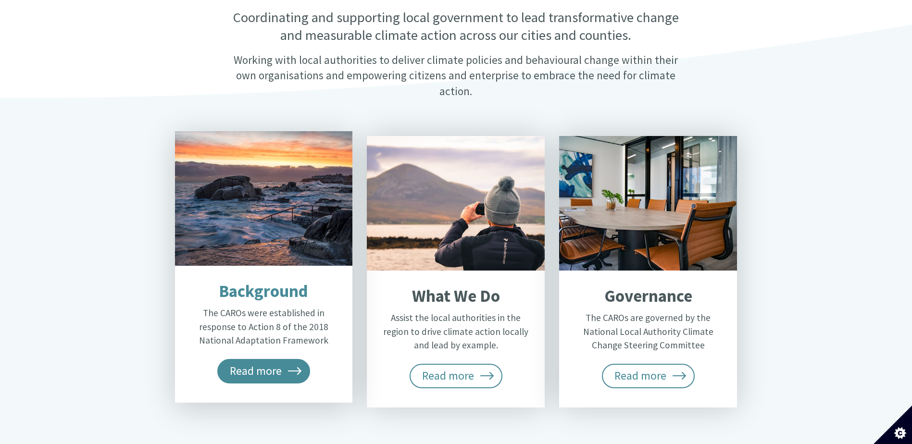  I want to click on p: Coordinating and supporting local government to lead transformative change and measurable climate..., so click(456, 26).